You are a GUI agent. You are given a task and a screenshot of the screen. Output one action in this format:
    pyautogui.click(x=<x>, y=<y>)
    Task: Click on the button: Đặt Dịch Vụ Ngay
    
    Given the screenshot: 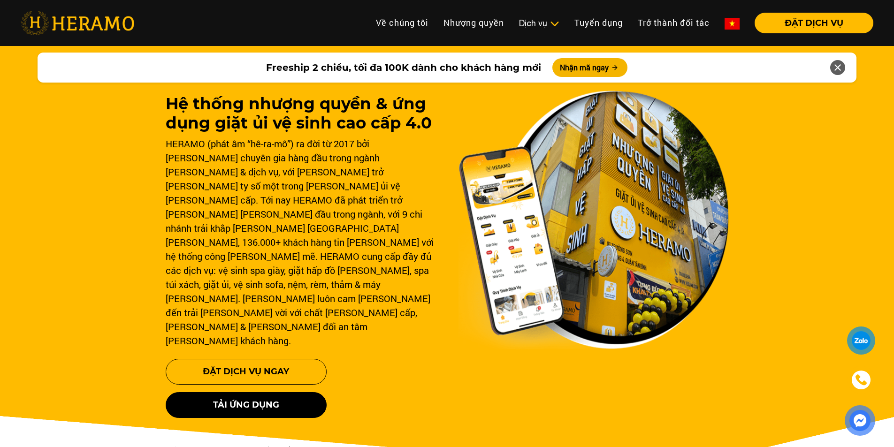 What is the action you would take?
    pyautogui.click(x=246, y=372)
    